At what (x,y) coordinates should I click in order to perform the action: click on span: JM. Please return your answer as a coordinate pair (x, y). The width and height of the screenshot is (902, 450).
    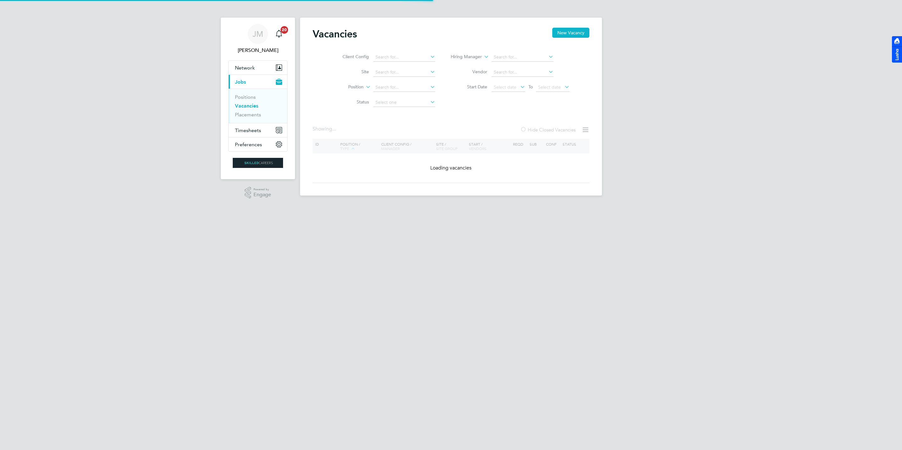
    Looking at the image, I should click on (258, 34).